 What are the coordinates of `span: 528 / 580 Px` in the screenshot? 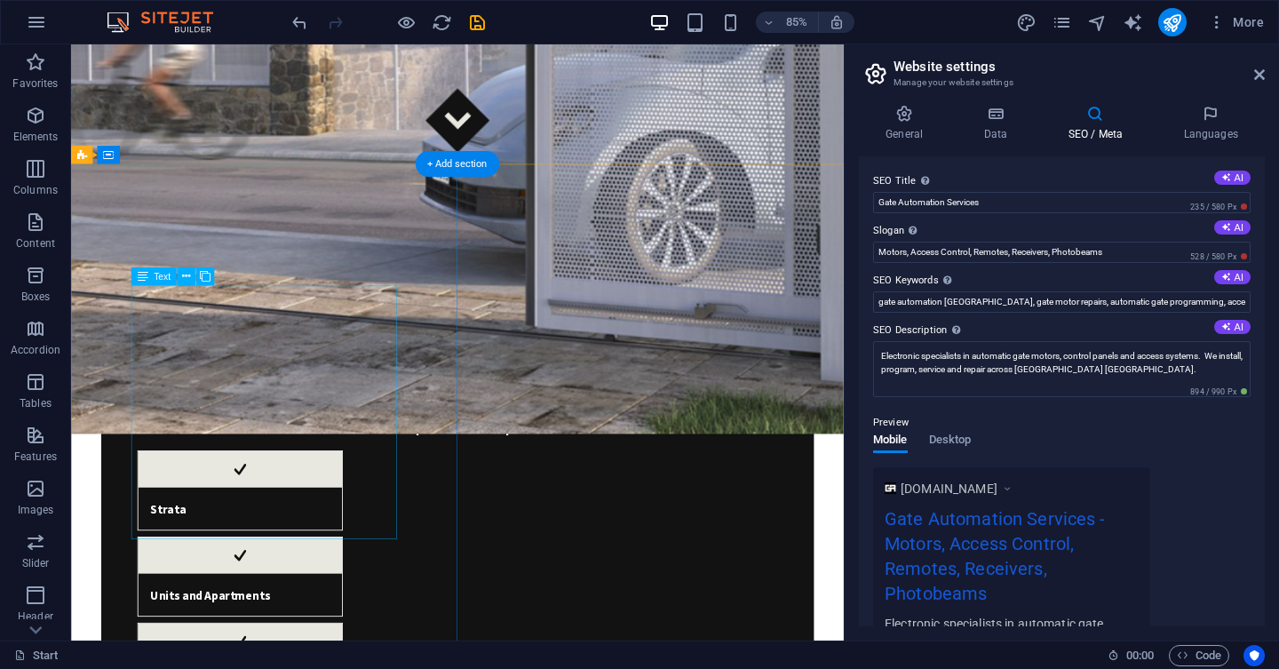 It's located at (1219, 257).